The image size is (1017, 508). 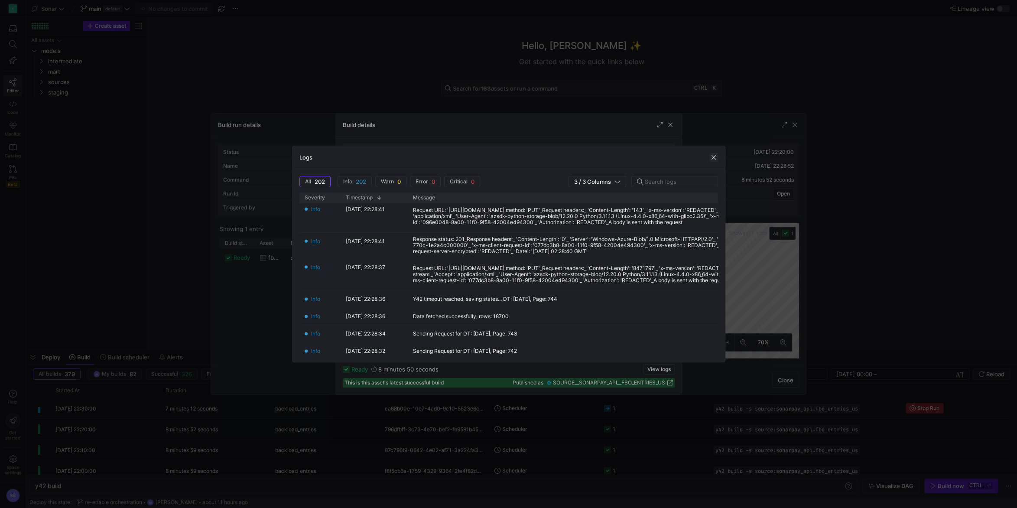 I want to click on h3: Logs, so click(x=306, y=157).